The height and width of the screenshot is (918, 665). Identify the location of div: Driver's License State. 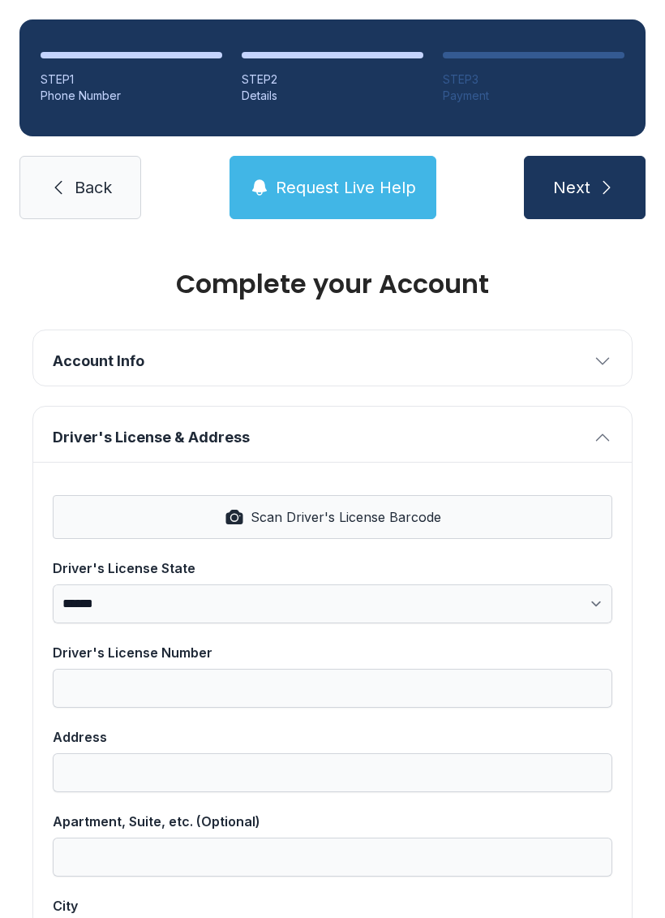
(333, 568).